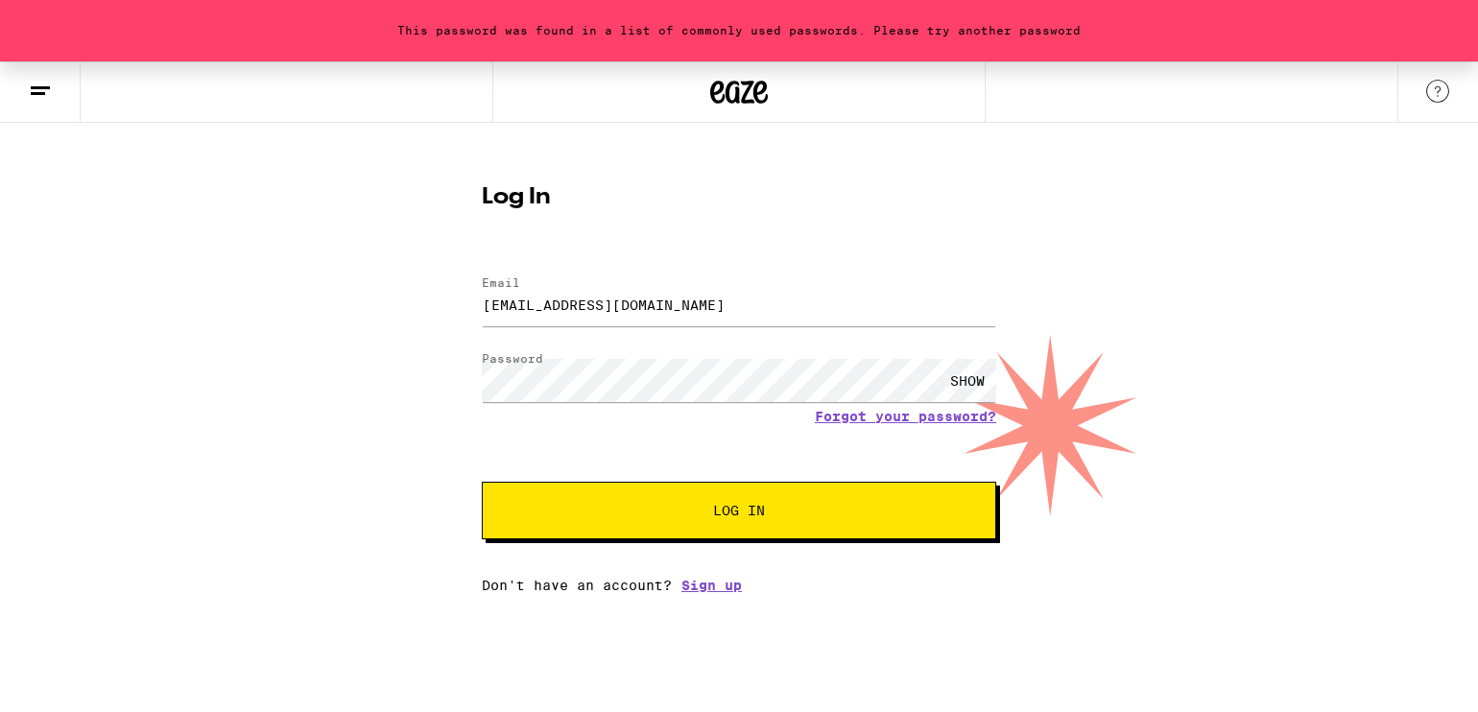  I want to click on button: Log In, so click(739, 511).